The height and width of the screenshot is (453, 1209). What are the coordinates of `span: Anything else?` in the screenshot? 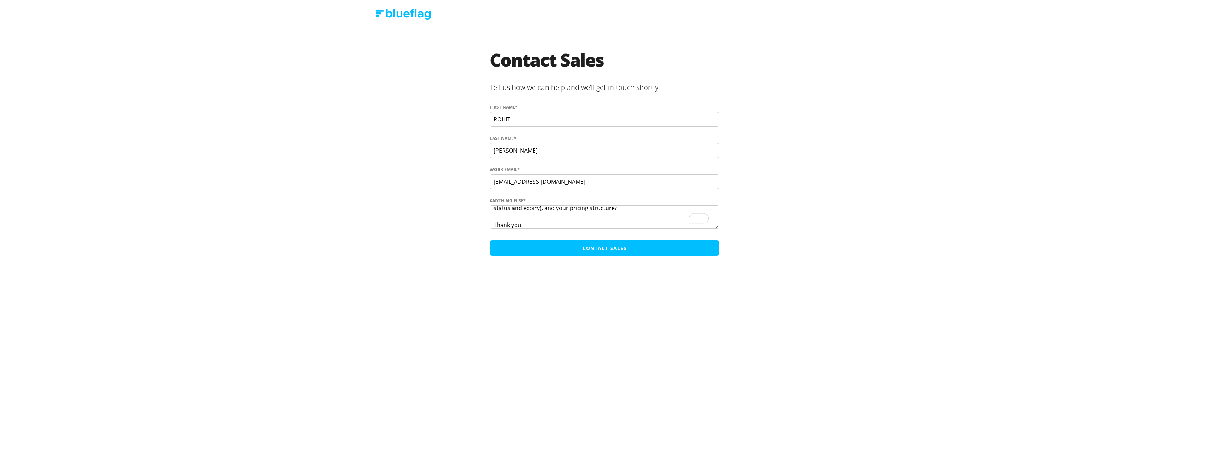 It's located at (508, 201).